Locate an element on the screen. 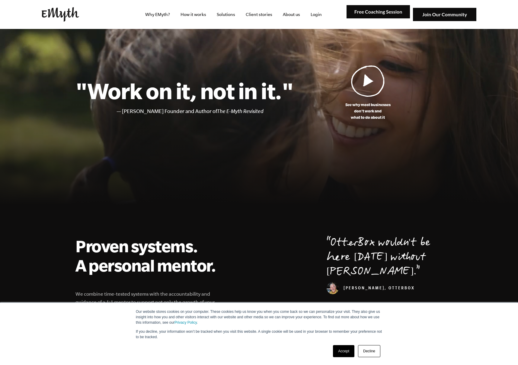 Image resolution: width=518 pixels, height=365 pixels. p: See why most businesses don't work and what to do about it is located at coordinates (367, 111).